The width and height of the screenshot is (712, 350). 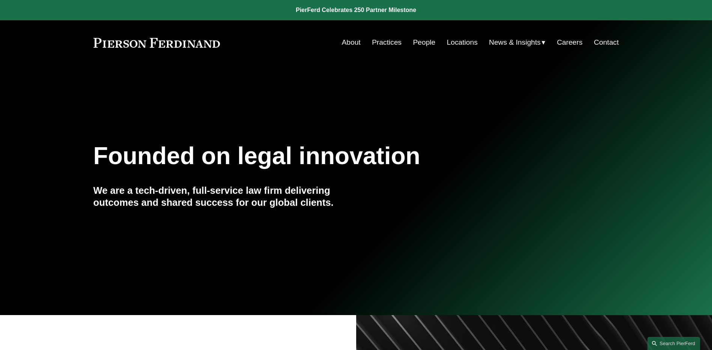 What do you see at coordinates (517, 42) in the screenshot?
I see `a: folder dropdown` at bounding box center [517, 42].